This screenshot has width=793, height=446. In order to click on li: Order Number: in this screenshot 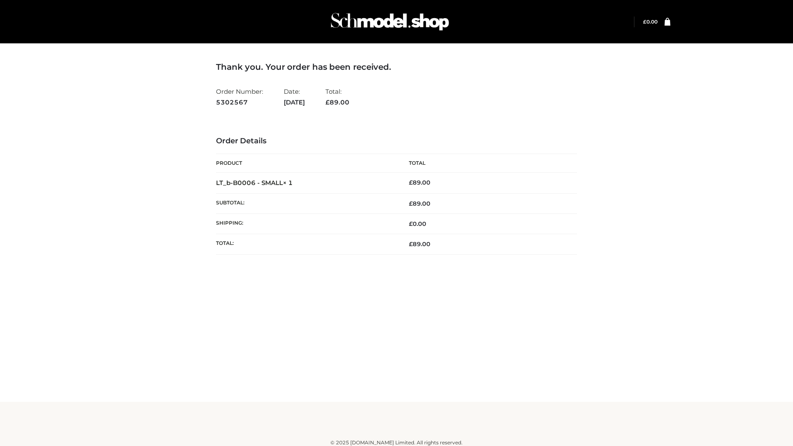, I will do `click(239, 97)`.